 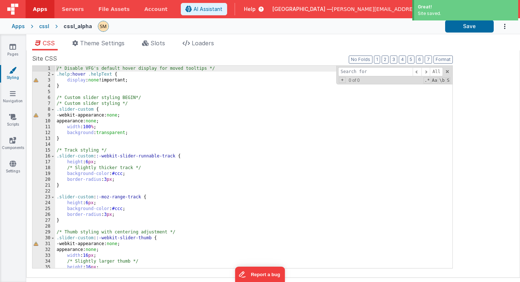 What do you see at coordinates (44, 267) in the screenshot?
I see `div: 35` at bounding box center [44, 267].